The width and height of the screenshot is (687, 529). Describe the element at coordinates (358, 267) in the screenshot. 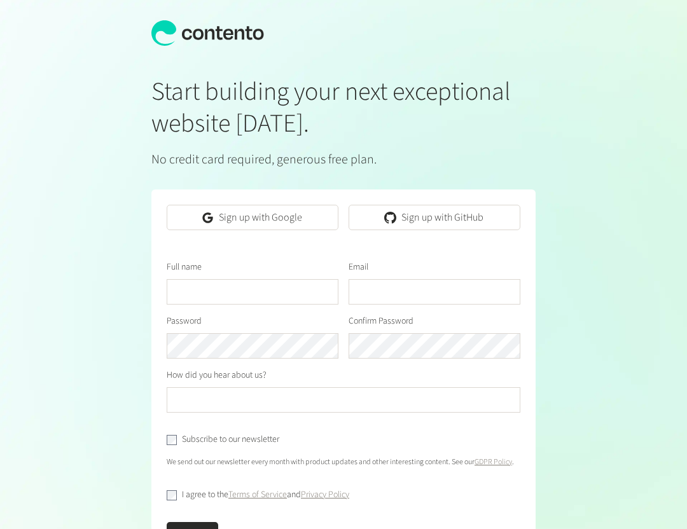

I see `label: Email` at that location.